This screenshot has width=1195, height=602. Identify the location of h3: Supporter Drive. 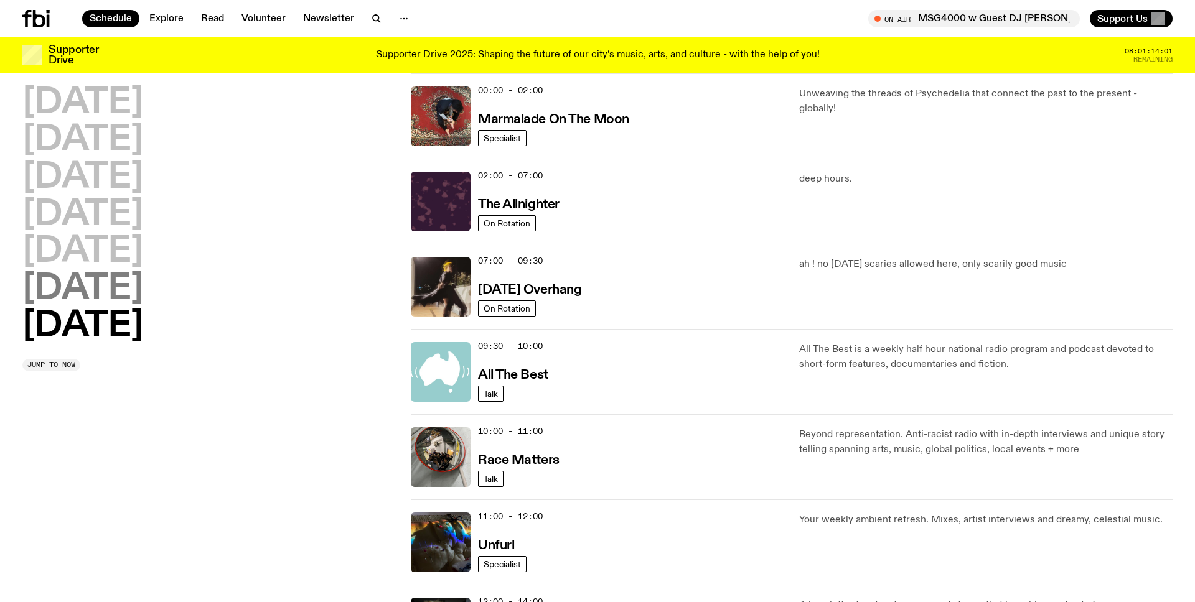
(73, 55).